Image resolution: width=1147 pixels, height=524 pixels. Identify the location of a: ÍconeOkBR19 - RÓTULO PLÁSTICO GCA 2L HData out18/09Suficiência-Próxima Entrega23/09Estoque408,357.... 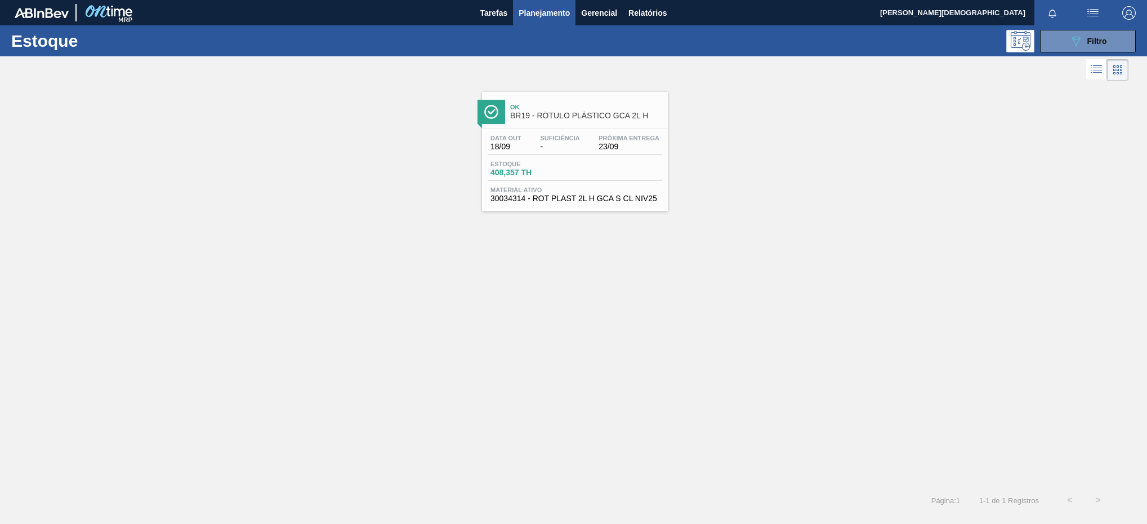
(573, 147).